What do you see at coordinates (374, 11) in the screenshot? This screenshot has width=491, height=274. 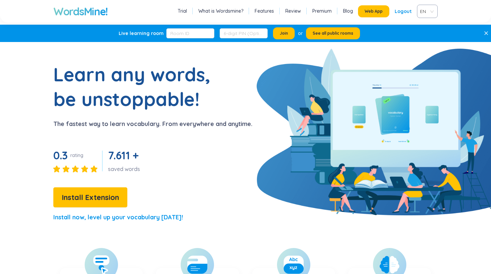 I see `span: Web App` at bounding box center [374, 11].